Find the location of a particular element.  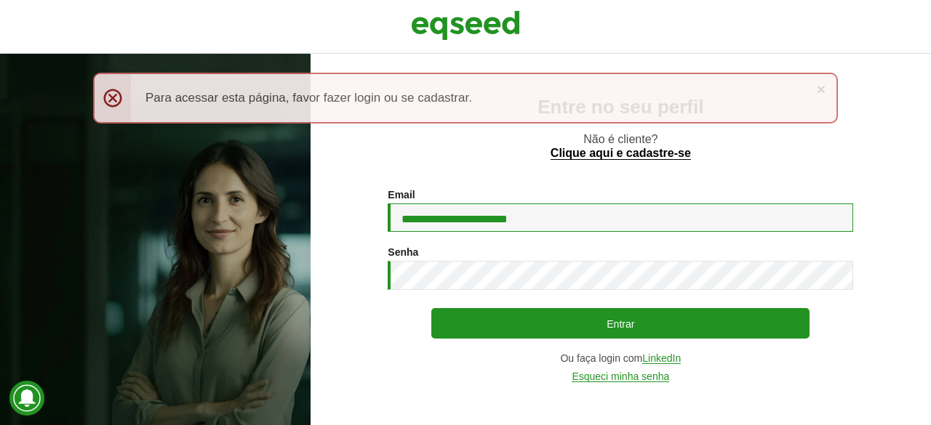

p: Não é cliente? is located at coordinates (620, 146).